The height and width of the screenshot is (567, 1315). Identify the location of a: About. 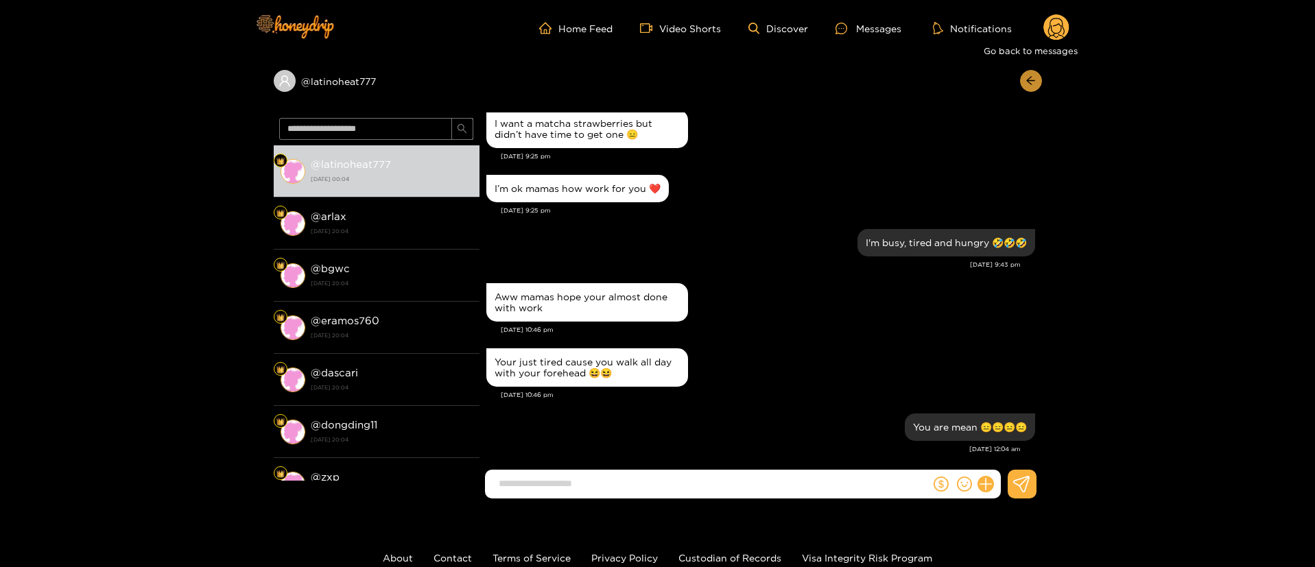
(398, 558).